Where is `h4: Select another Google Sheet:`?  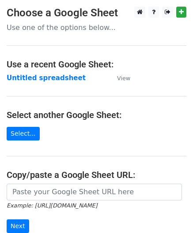
h4: Select another Google Sheet: is located at coordinates (96, 115).